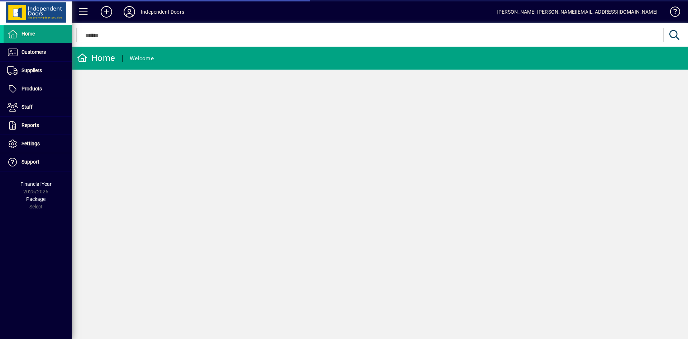 This screenshot has width=688, height=339. What do you see at coordinates (38, 162) in the screenshot?
I see `a: Support` at bounding box center [38, 162].